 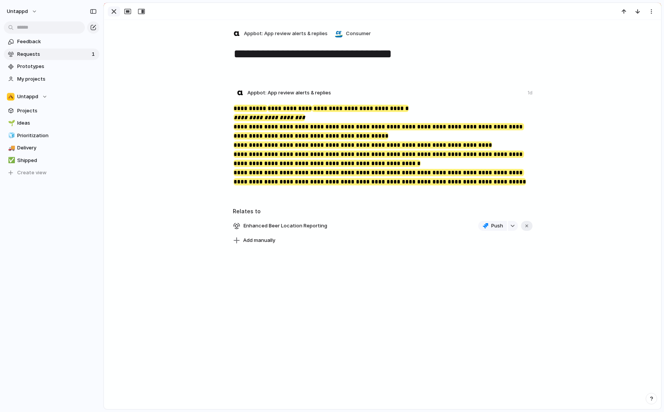 I want to click on span: Projects, so click(x=57, y=111).